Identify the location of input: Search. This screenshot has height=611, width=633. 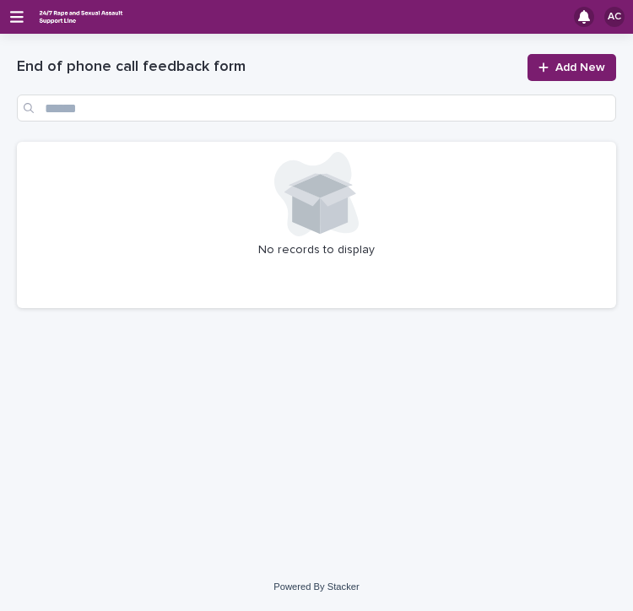
(316, 108).